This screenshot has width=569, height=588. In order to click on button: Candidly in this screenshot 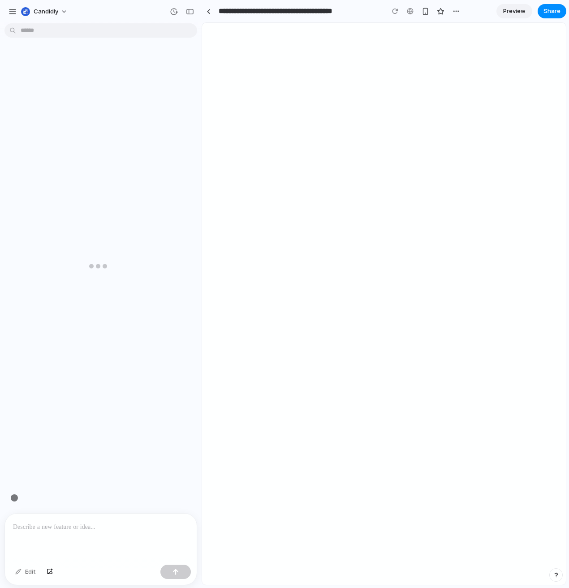, I will do `click(45, 12)`.